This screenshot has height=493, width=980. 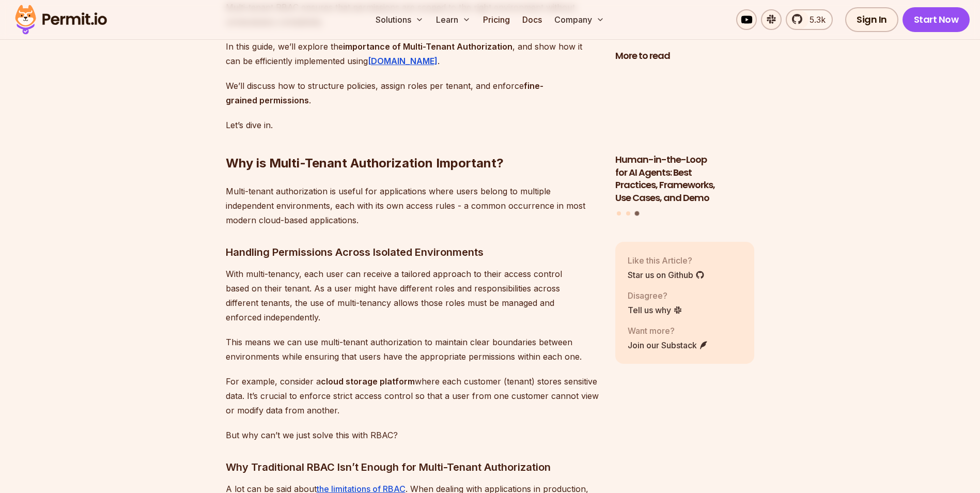 I want to click on img: Permit logo, so click(x=61, y=20).